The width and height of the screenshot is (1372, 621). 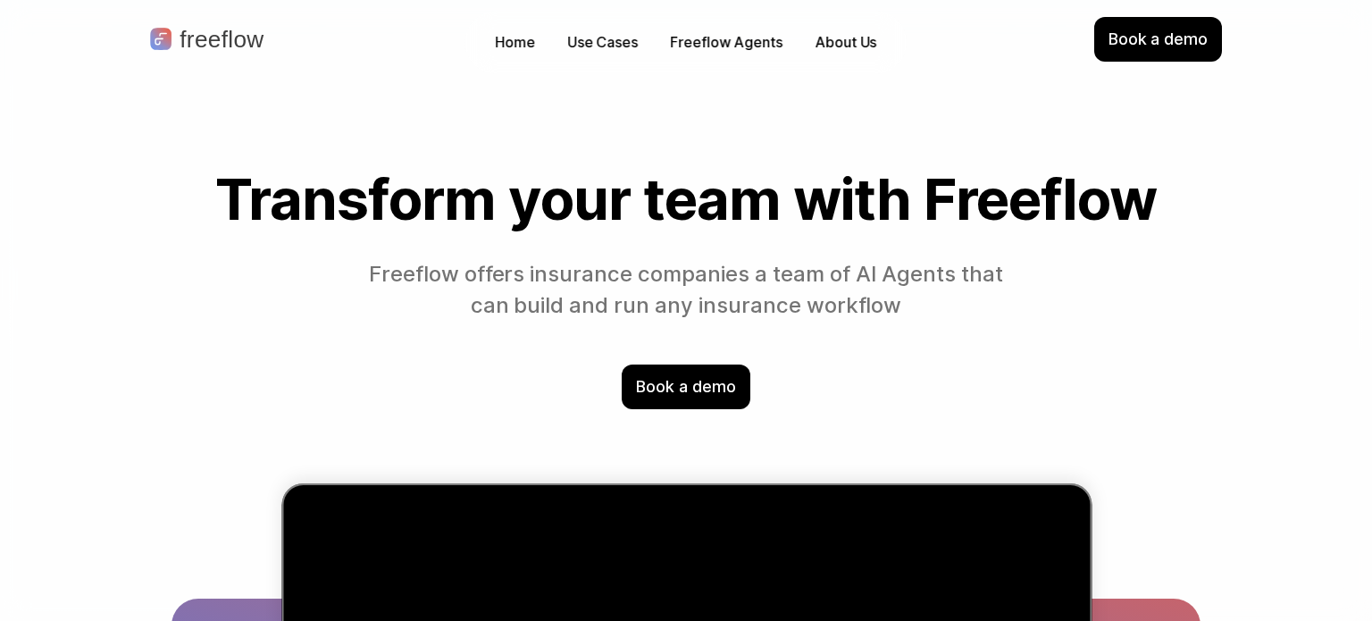 I want to click on p: About Us, so click(x=845, y=42).